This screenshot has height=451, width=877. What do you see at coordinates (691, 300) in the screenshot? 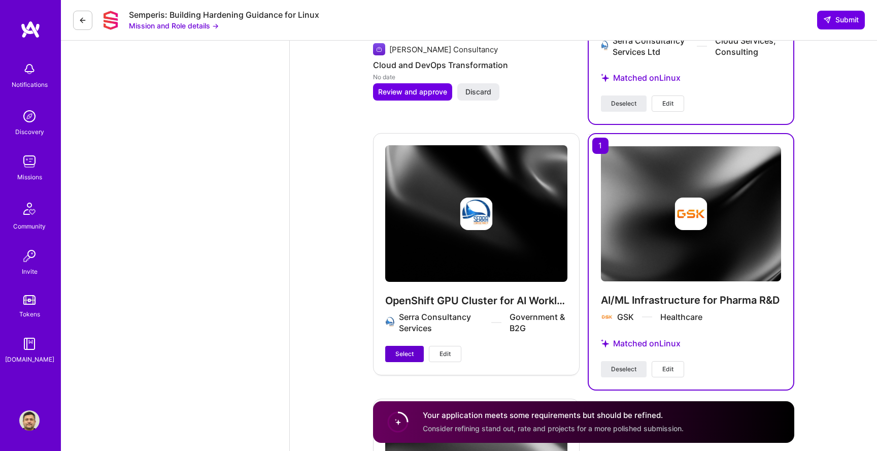
I see `h4: AI/ML Infrastructure for Pharma R&D` at bounding box center [691, 300].